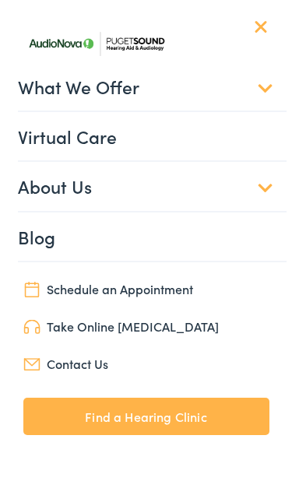 Image resolution: width=292 pixels, height=481 pixels. I want to click on a: About Us, so click(152, 186).